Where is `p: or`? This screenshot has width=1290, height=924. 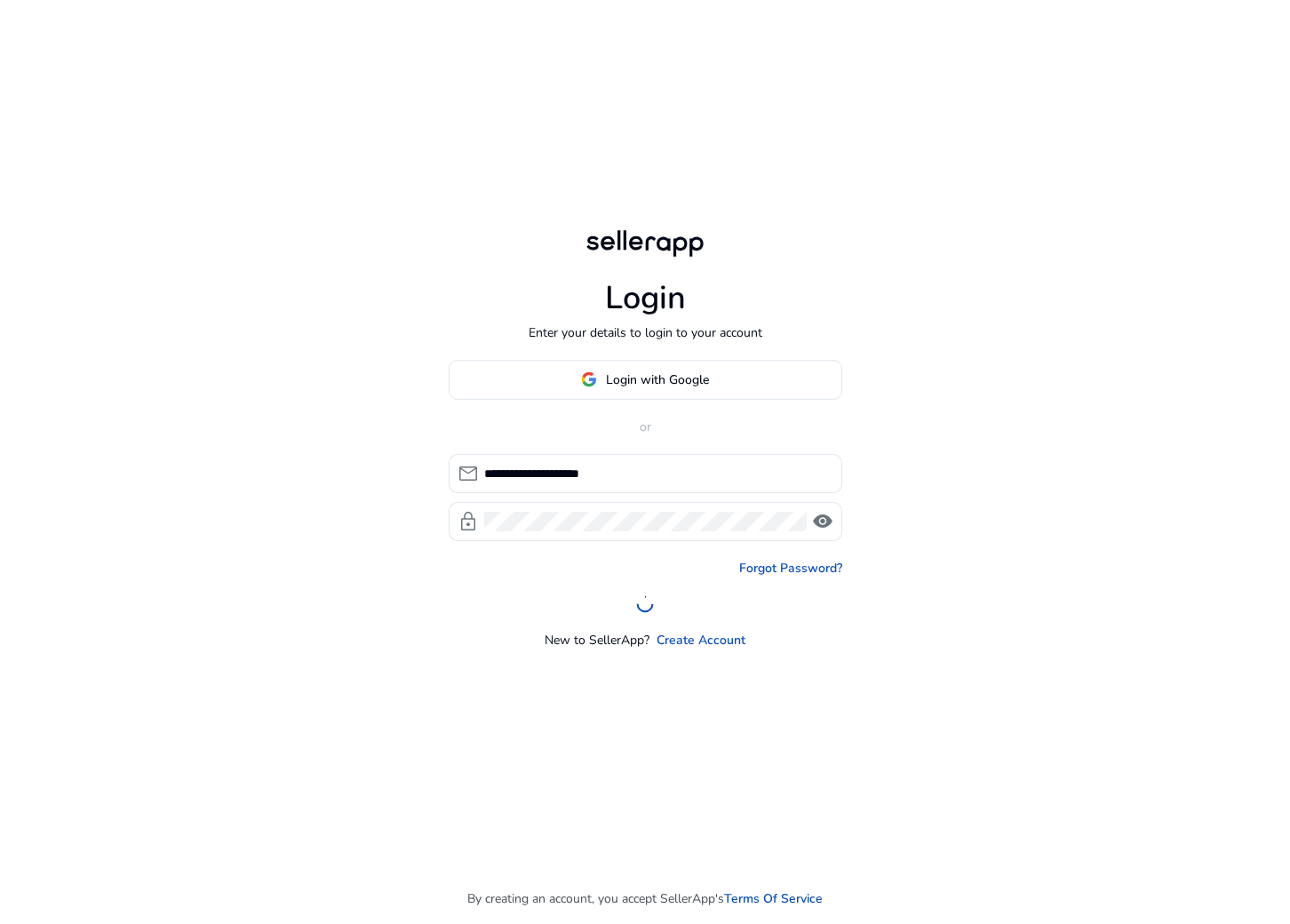
p: or is located at coordinates (645, 426).